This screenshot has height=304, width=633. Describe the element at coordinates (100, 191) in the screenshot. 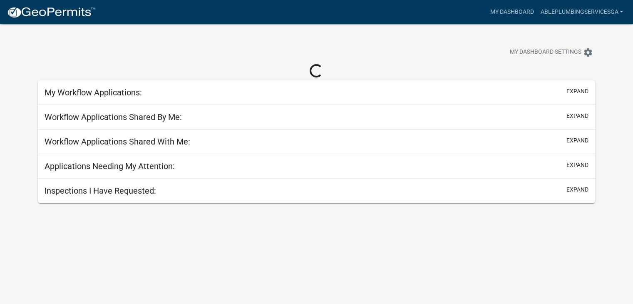

I see `h5: Inspections I Have Requested:` at that location.